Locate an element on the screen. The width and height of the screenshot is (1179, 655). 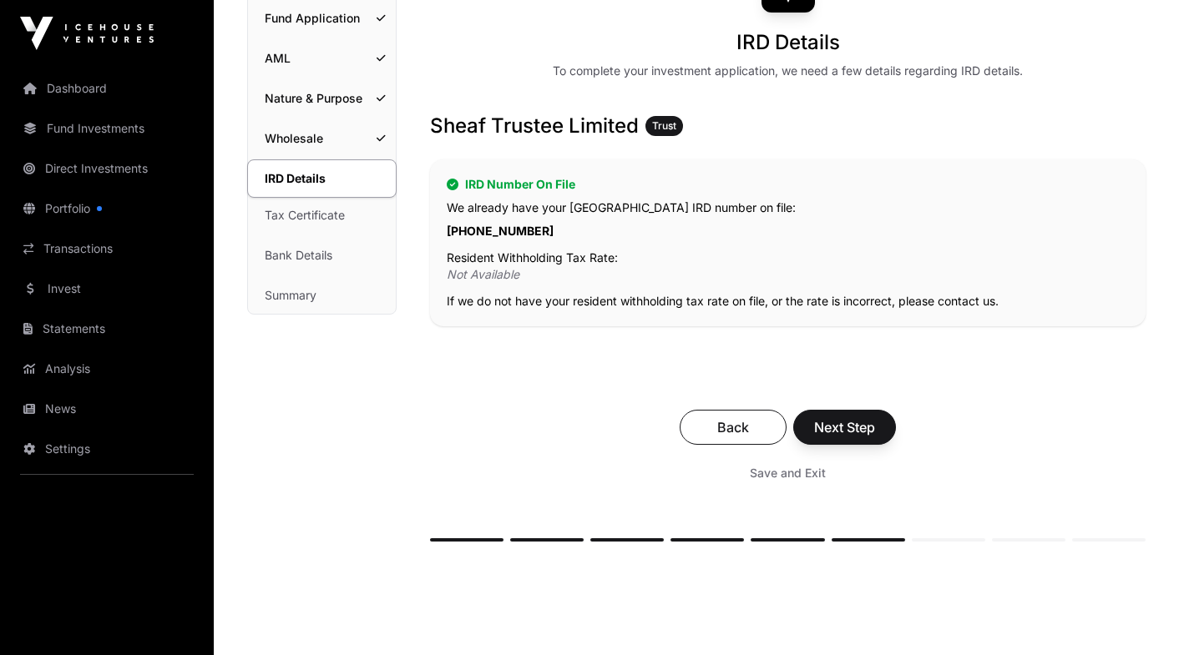
p: Not Available is located at coordinates (787, 275).